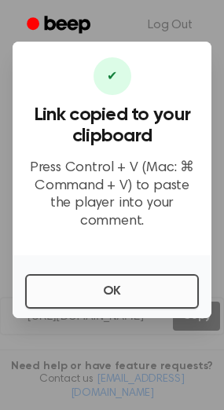 The width and height of the screenshot is (224, 410). I want to click on button: OK, so click(112, 292).